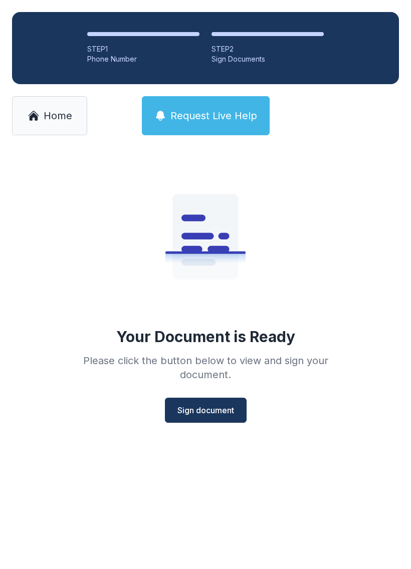  Describe the element at coordinates (143, 59) in the screenshot. I see `div: Phone Number` at that location.